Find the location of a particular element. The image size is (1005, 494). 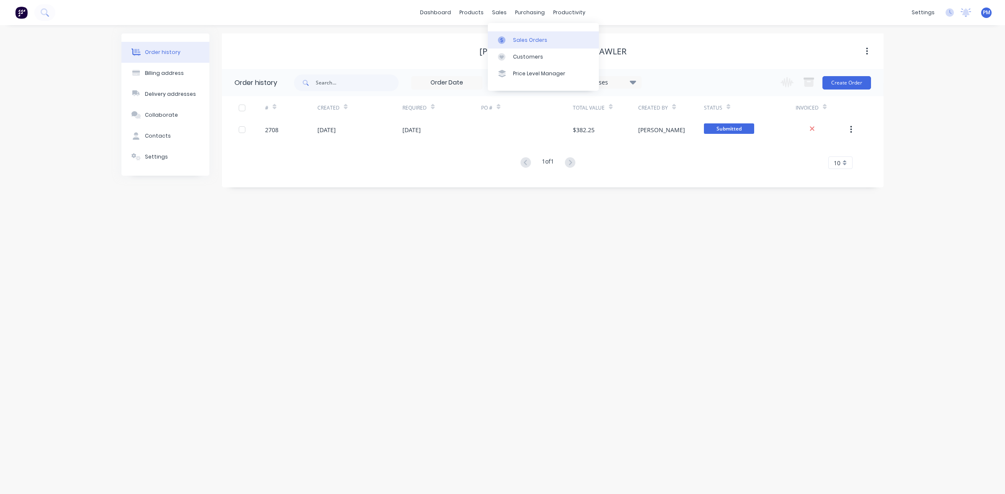

button: Contacts is located at coordinates (165, 136).